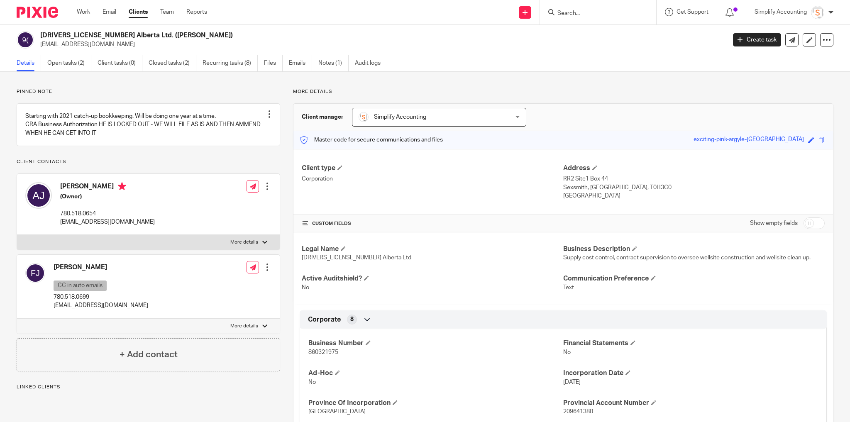 Image resolution: width=850 pixels, height=422 pixels. Describe the element at coordinates (101, 297) in the screenshot. I see `p: 780.518.0699` at that location.